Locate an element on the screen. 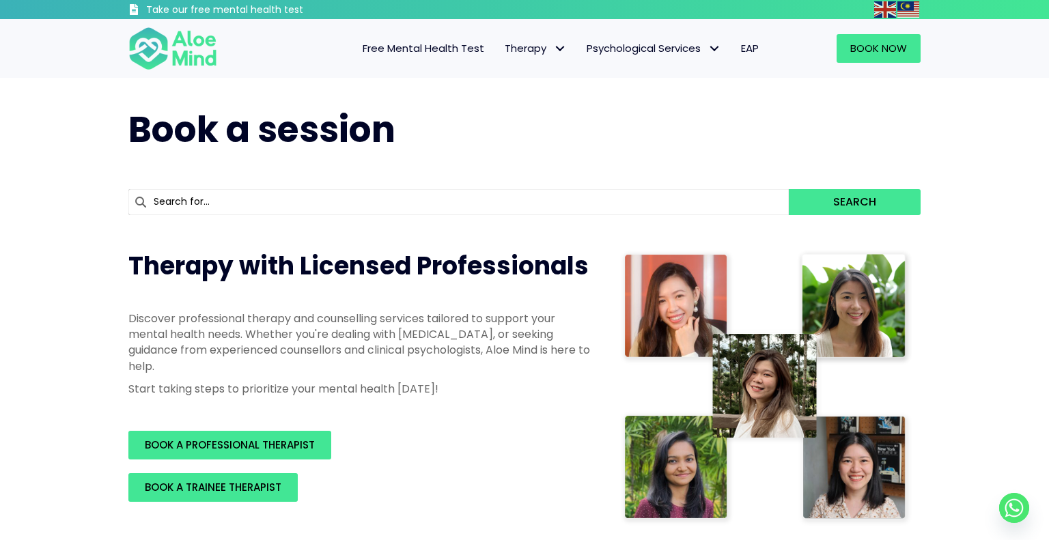 The width and height of the screenshot is (1049, 540). span: Psychological Services is located at coordinates (653, 48).